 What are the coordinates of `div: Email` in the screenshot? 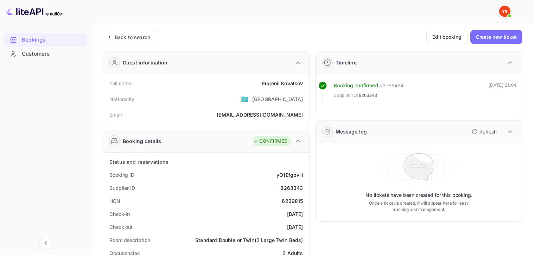 It's located at (115, 114).